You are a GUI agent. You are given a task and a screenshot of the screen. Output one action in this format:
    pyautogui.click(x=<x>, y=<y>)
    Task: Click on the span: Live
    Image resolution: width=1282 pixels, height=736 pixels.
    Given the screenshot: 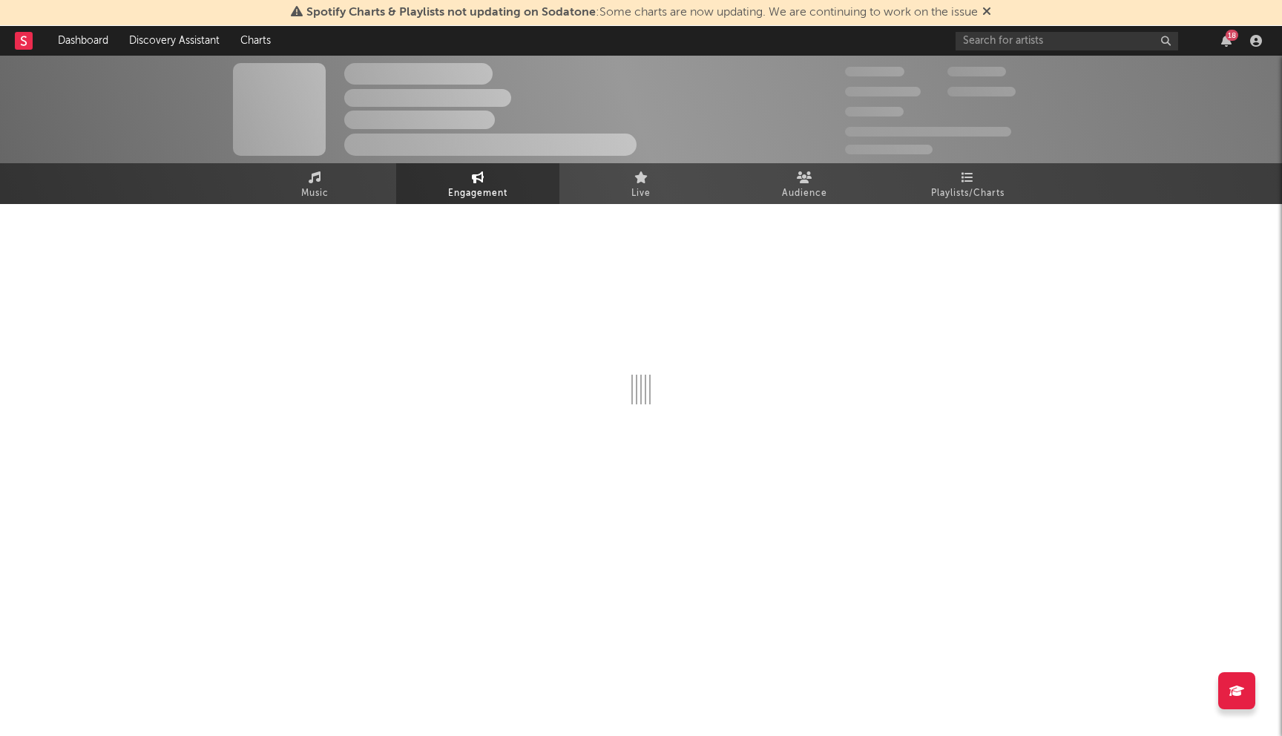 What is the action you would take?
    pyautogui.click(x=641, y=194)
    